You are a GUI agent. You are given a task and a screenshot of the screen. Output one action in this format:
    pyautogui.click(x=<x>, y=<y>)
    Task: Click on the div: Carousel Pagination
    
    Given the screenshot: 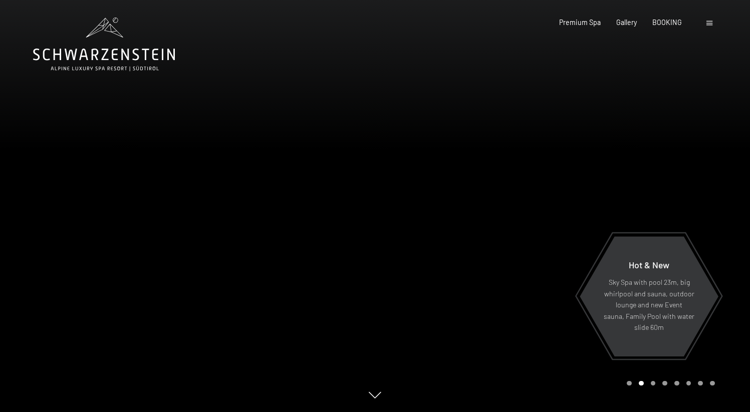 What is the action you would take?
    pyautogui.click(x=669, y=384)
    